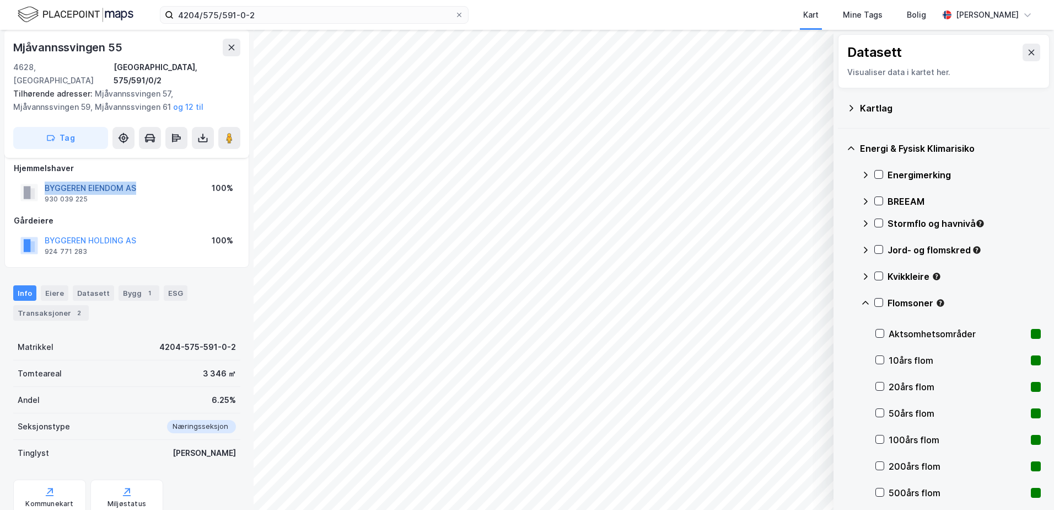 The width and height of the screenshot is (1054, 510). Describe the element at coordinates (958, 387) in the screenshot. I see `div: 20års flom` at that location.